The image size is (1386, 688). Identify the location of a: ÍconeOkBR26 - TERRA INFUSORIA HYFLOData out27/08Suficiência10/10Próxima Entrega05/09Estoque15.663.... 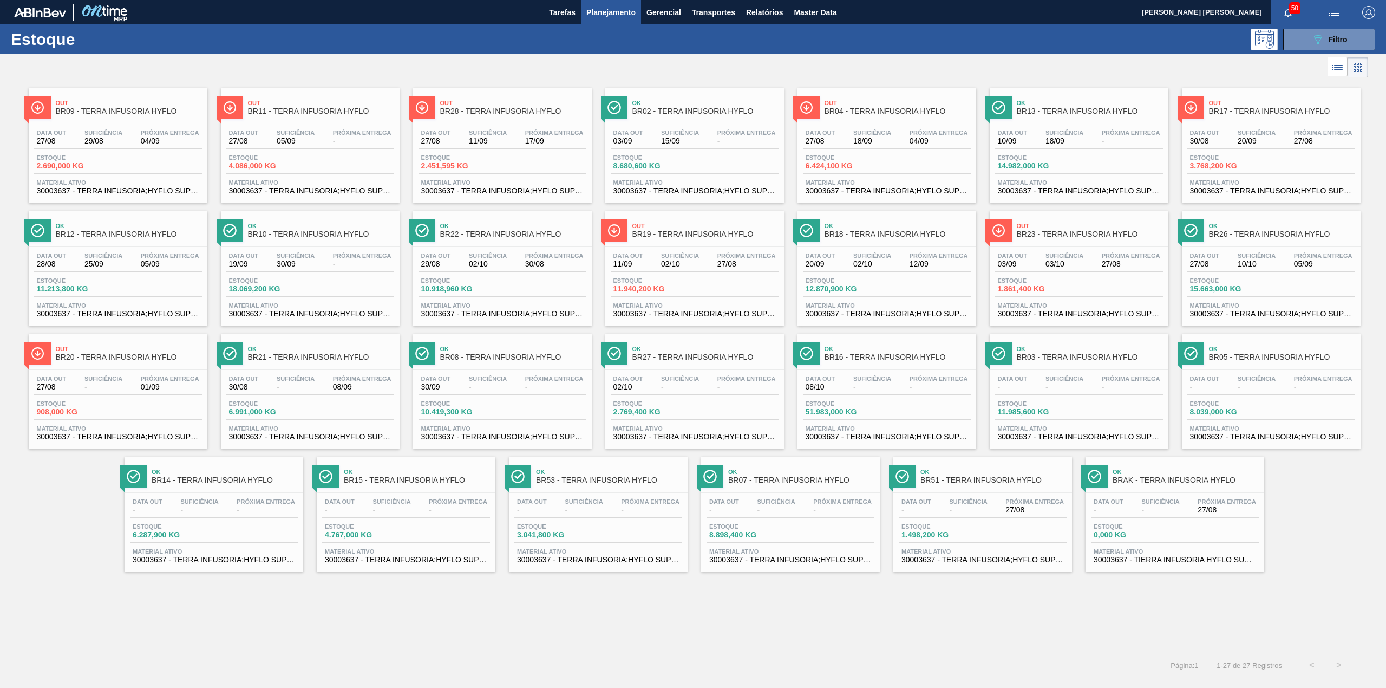
(1270, 264).